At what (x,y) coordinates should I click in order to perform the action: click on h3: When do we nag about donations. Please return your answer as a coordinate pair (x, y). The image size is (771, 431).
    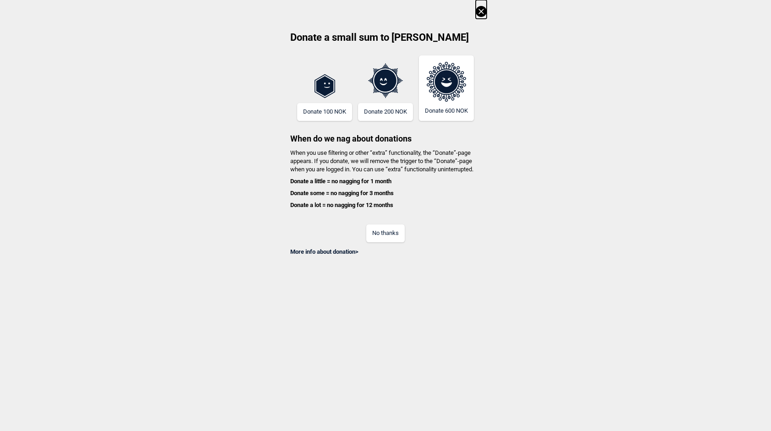
    Looking at the image, I should click on (385, 132).